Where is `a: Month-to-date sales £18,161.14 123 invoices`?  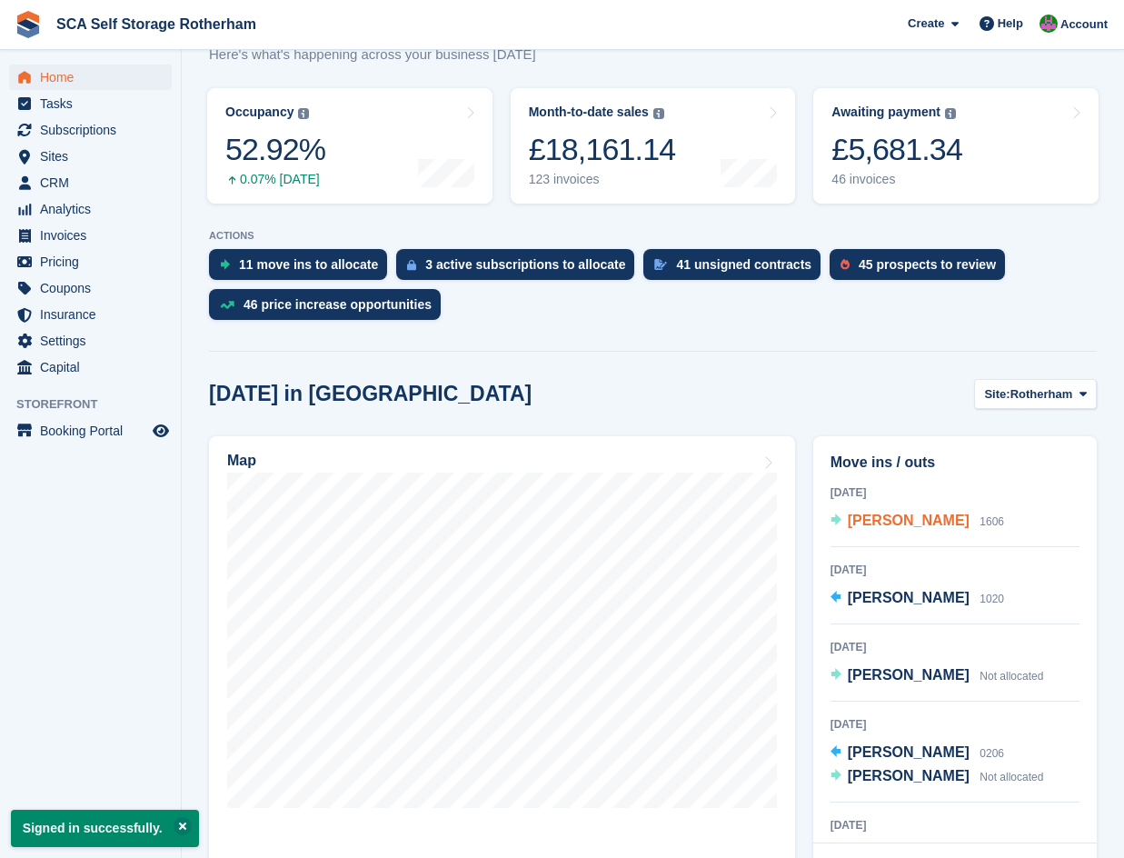 a: Month-to-date sales £18,161.14 123 invoices is located at coordinates (653, 145).